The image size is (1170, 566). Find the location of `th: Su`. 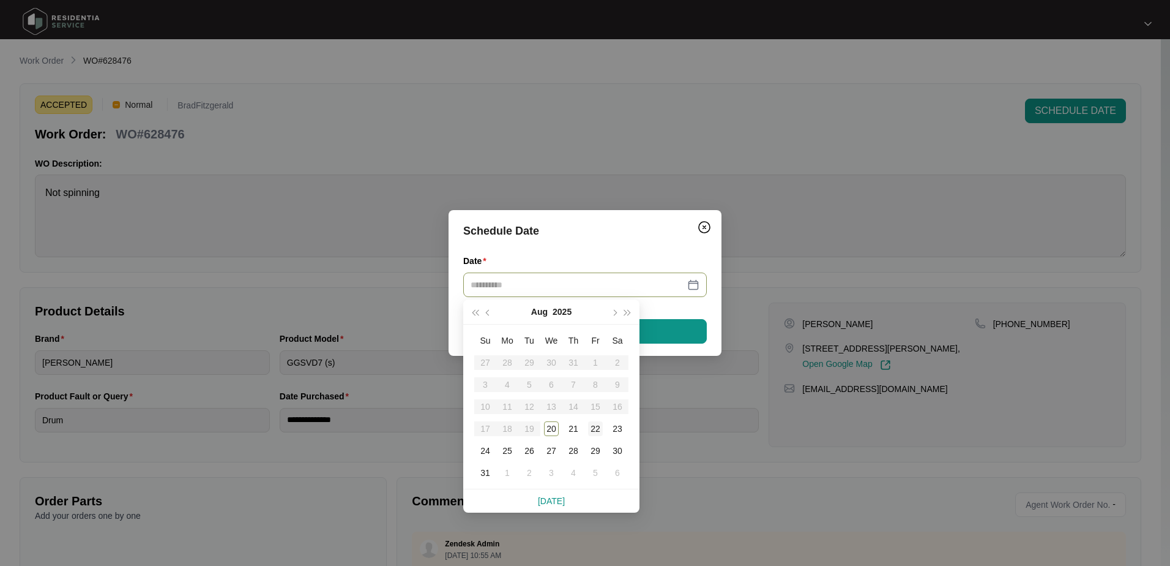

th: Su is located at coordinates (485, 340).